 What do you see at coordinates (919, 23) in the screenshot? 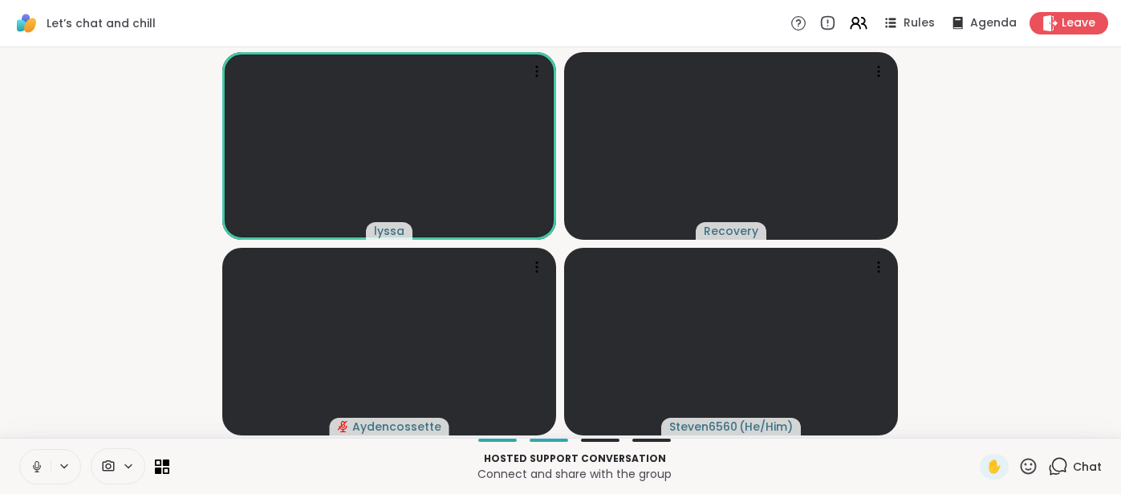
I see `span: Rules` at bounding box center [919, 23].